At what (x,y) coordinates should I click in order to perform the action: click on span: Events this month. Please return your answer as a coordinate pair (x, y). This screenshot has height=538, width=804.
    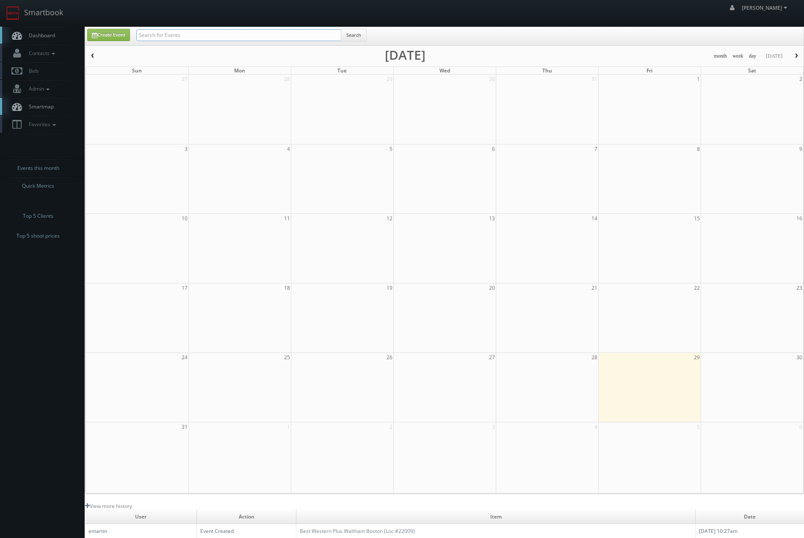
    Looking at the image, I should click on (38, 168).